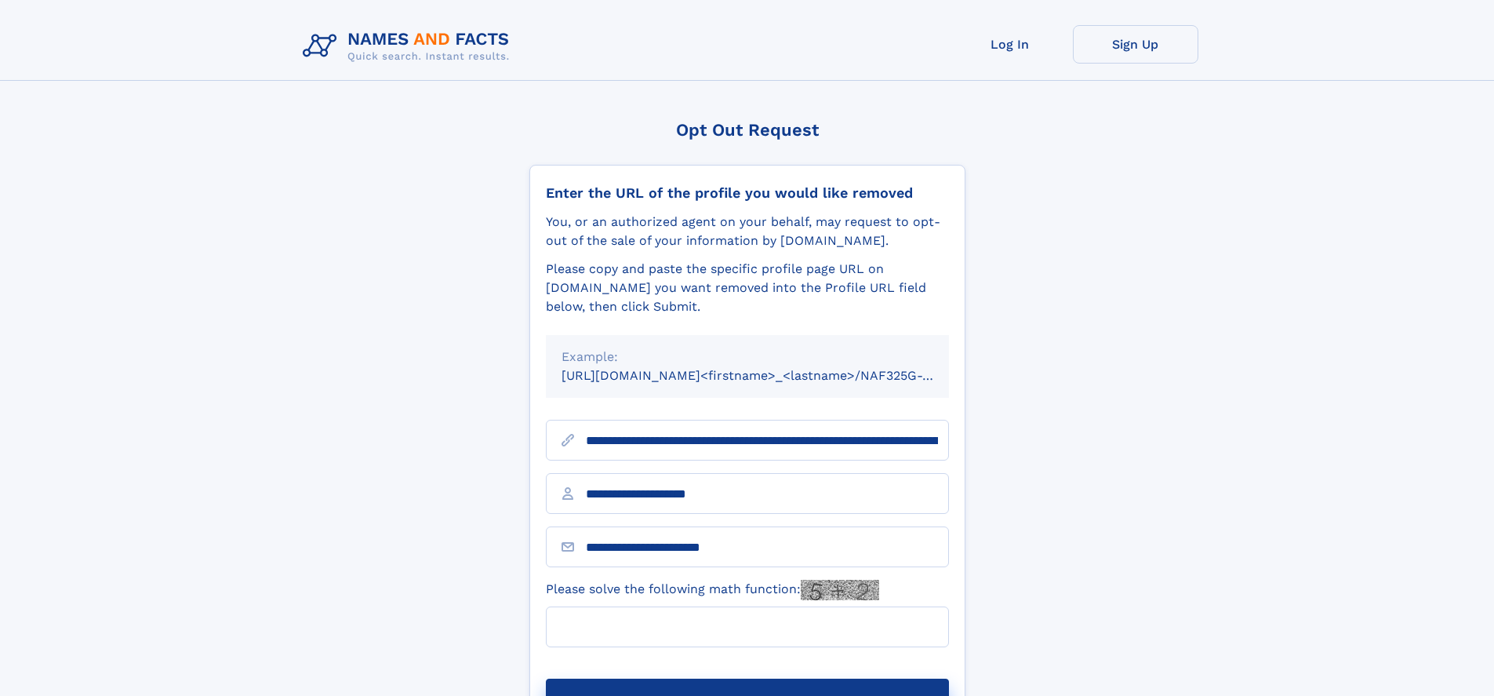  I want to click on div: Example:, so click(748, 357).